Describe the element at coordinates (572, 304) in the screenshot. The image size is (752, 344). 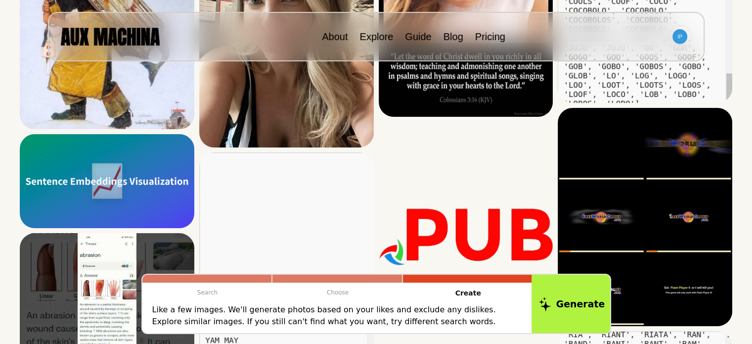
I see `button: Generate` at that location.